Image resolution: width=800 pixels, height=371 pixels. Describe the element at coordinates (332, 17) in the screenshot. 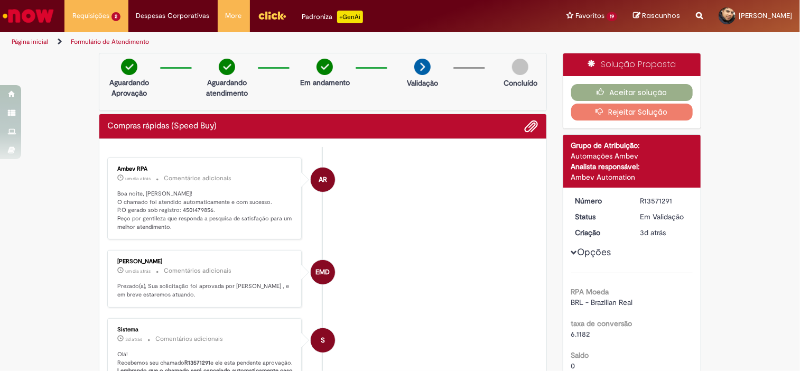

I see `div: Padroniza` at that location.